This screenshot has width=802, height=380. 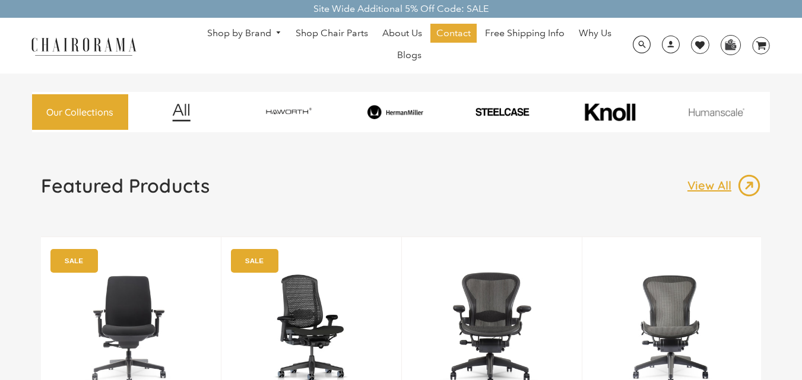 I want to click on img: image_11.png, so click(x=716, y=112).